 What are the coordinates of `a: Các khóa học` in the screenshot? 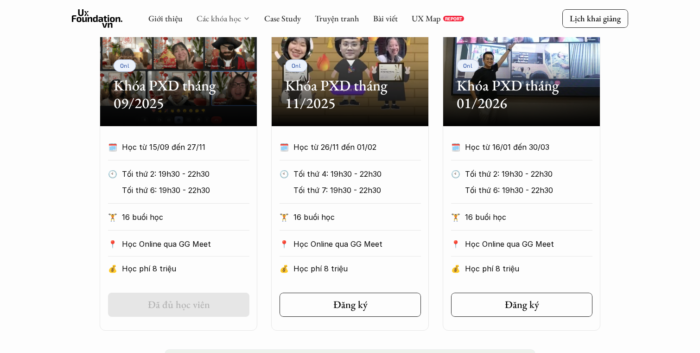 It's located at (219, 18).